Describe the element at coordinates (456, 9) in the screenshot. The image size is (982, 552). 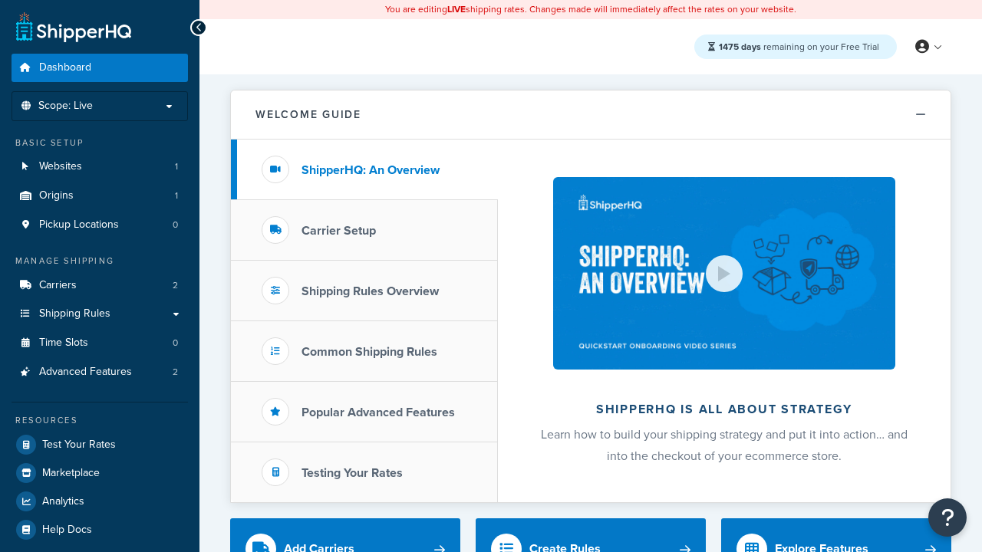
I see `b: LIVE` at that location.